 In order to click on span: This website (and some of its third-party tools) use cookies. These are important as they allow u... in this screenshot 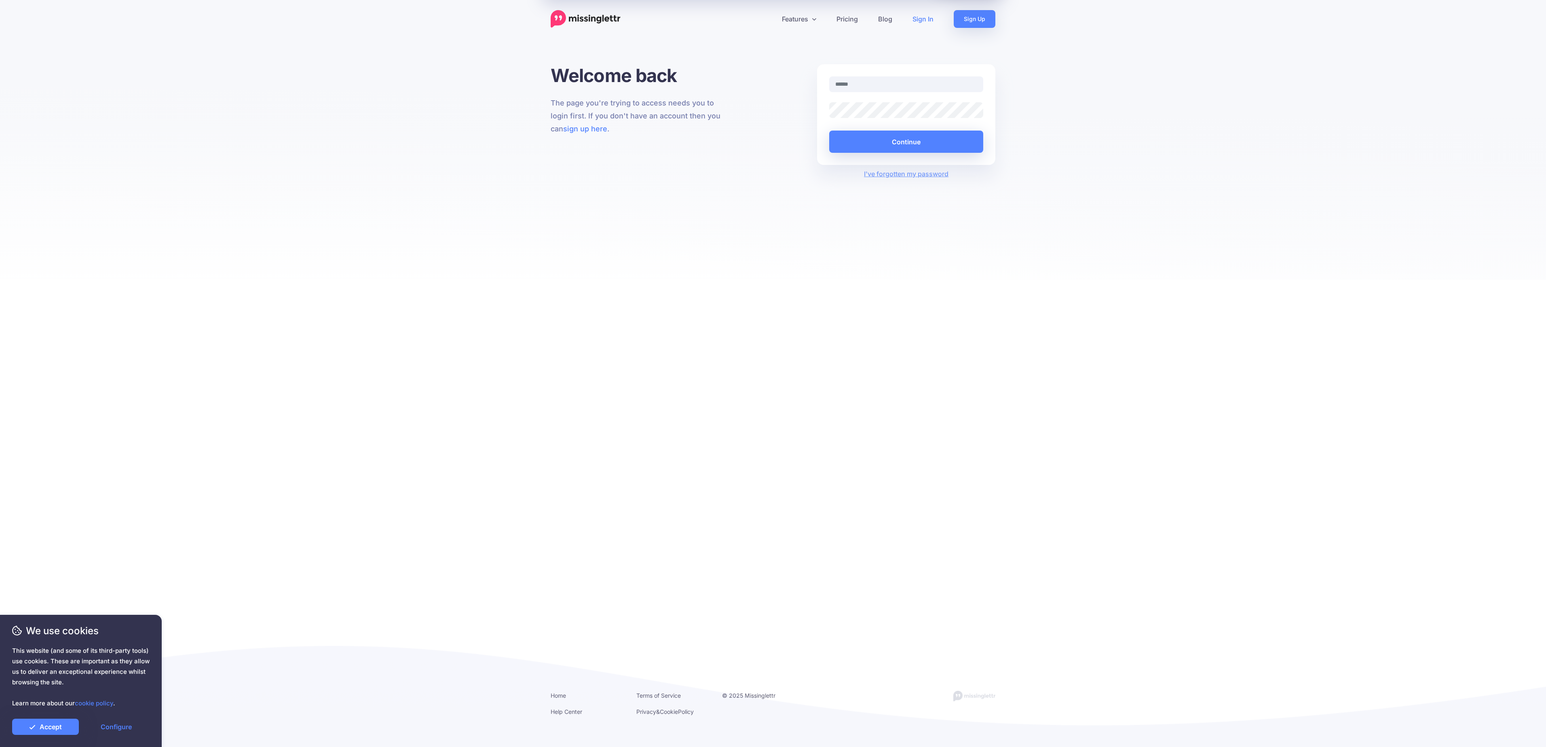, I will do `click(81, 677)`.